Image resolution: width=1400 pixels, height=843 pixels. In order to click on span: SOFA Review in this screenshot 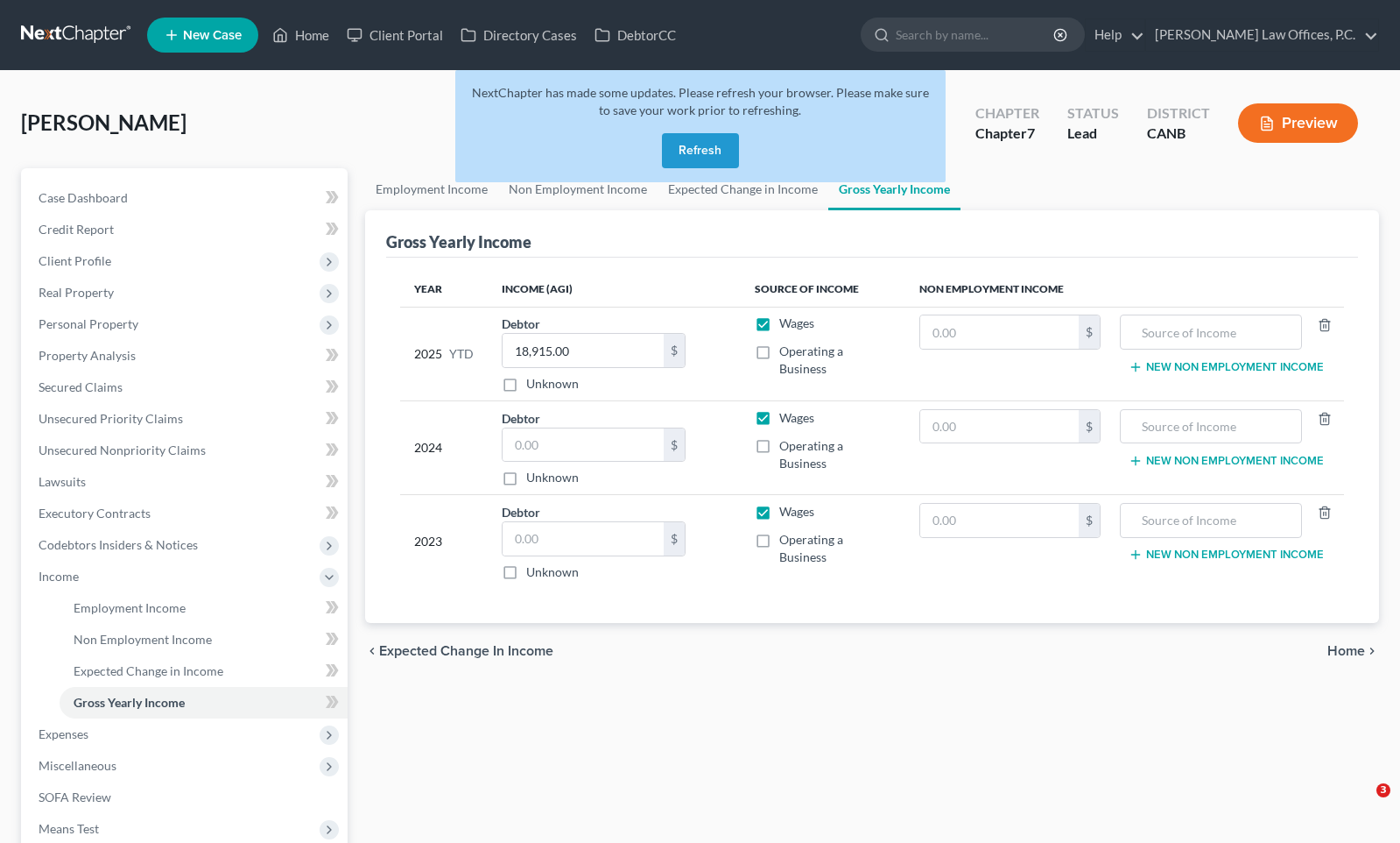, I will do `click(74, 796)`.